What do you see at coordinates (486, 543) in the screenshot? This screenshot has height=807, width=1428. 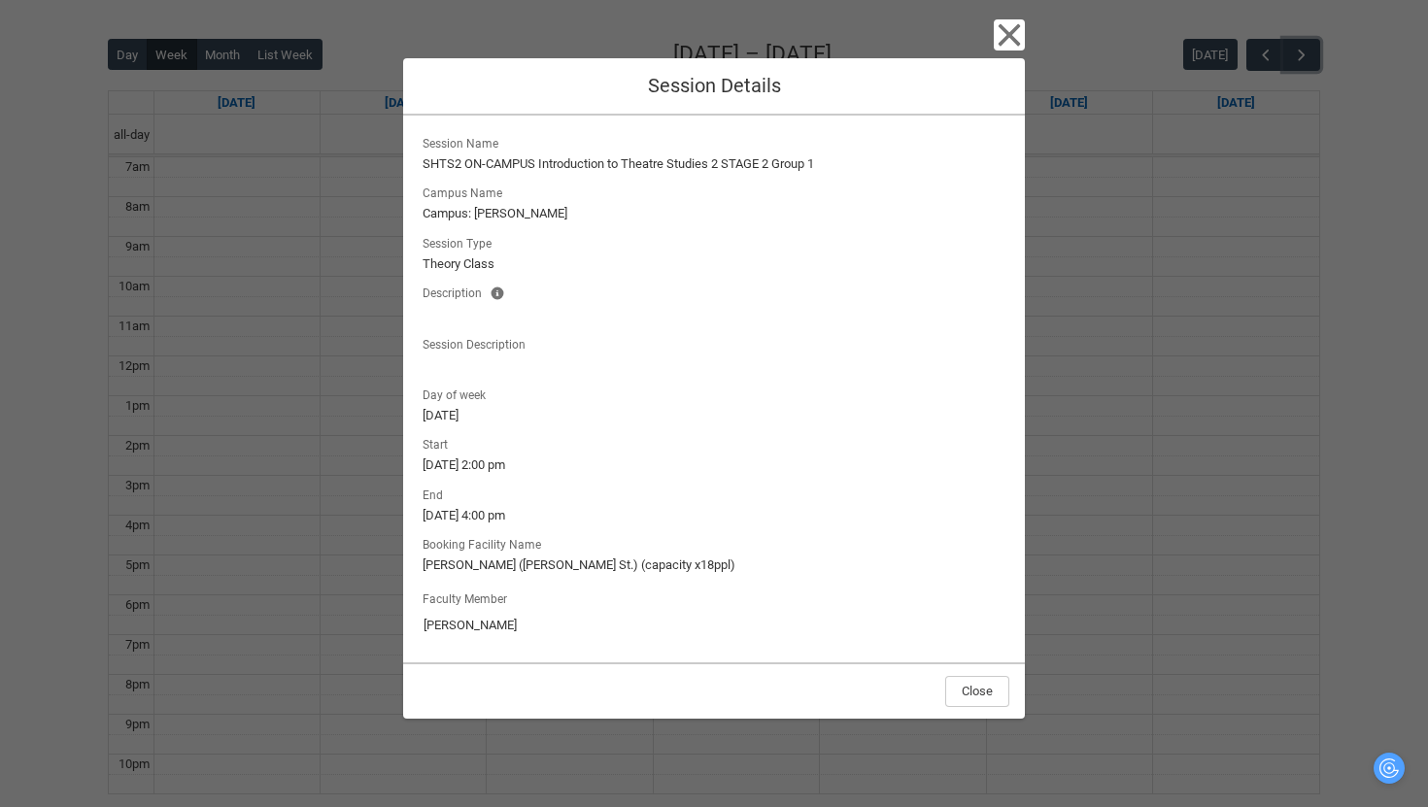 I see `span: Booking Facility Name` at bounding box center [486, 543].